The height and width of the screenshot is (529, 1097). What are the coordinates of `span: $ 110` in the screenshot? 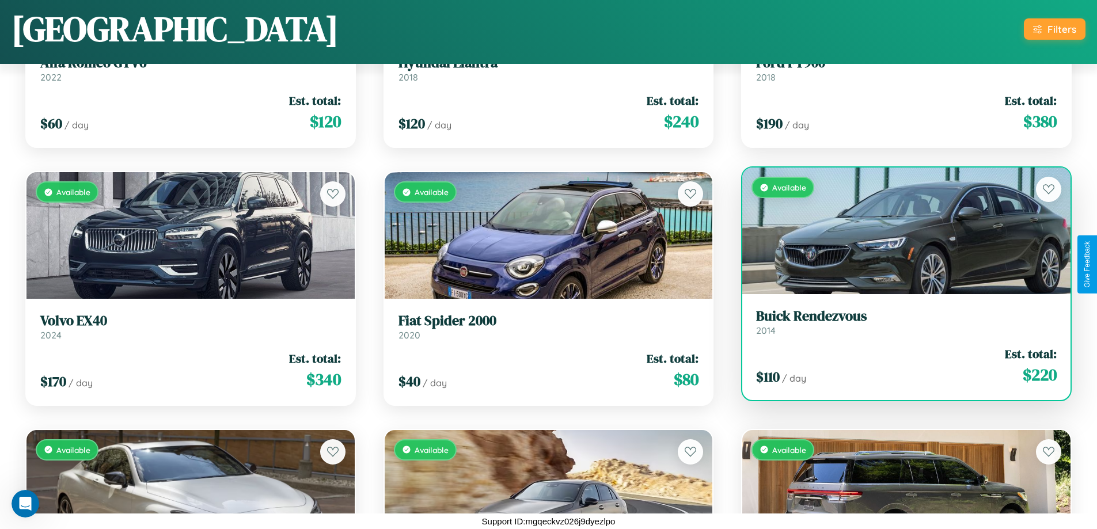 It's located at (767, 376).